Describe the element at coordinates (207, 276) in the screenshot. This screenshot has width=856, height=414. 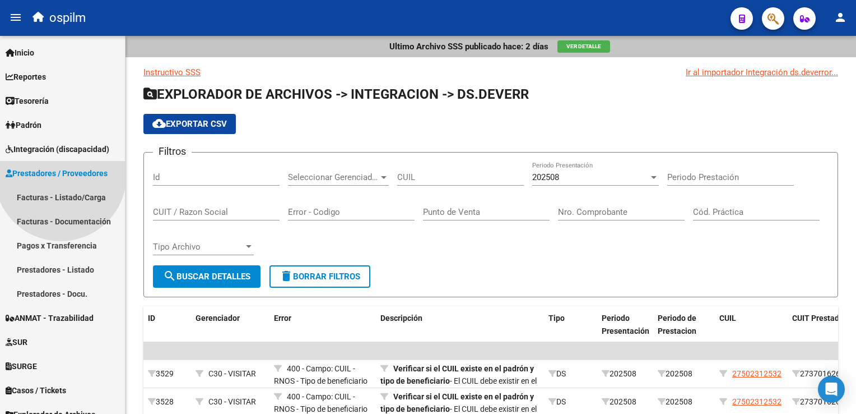
I see `span: Buscar Detalles` at that location.